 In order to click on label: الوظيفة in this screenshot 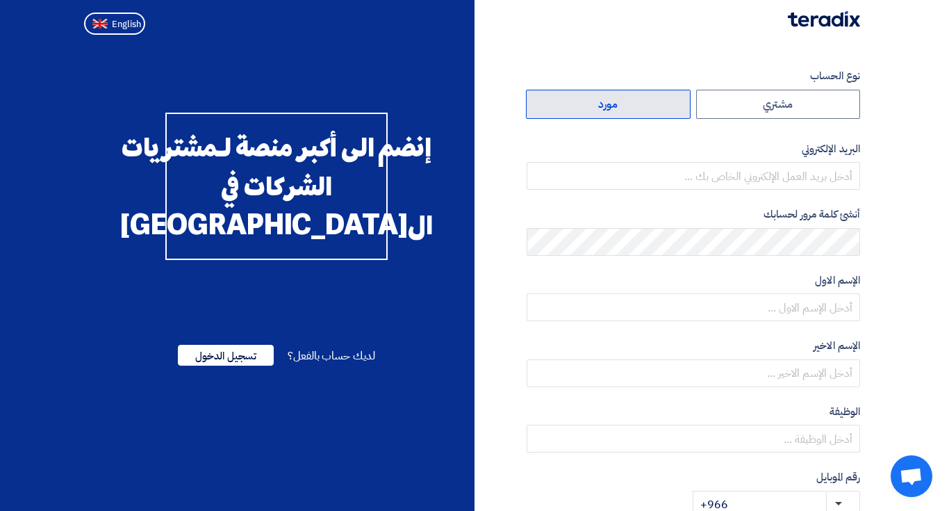, I will do `click(694, 411)`.